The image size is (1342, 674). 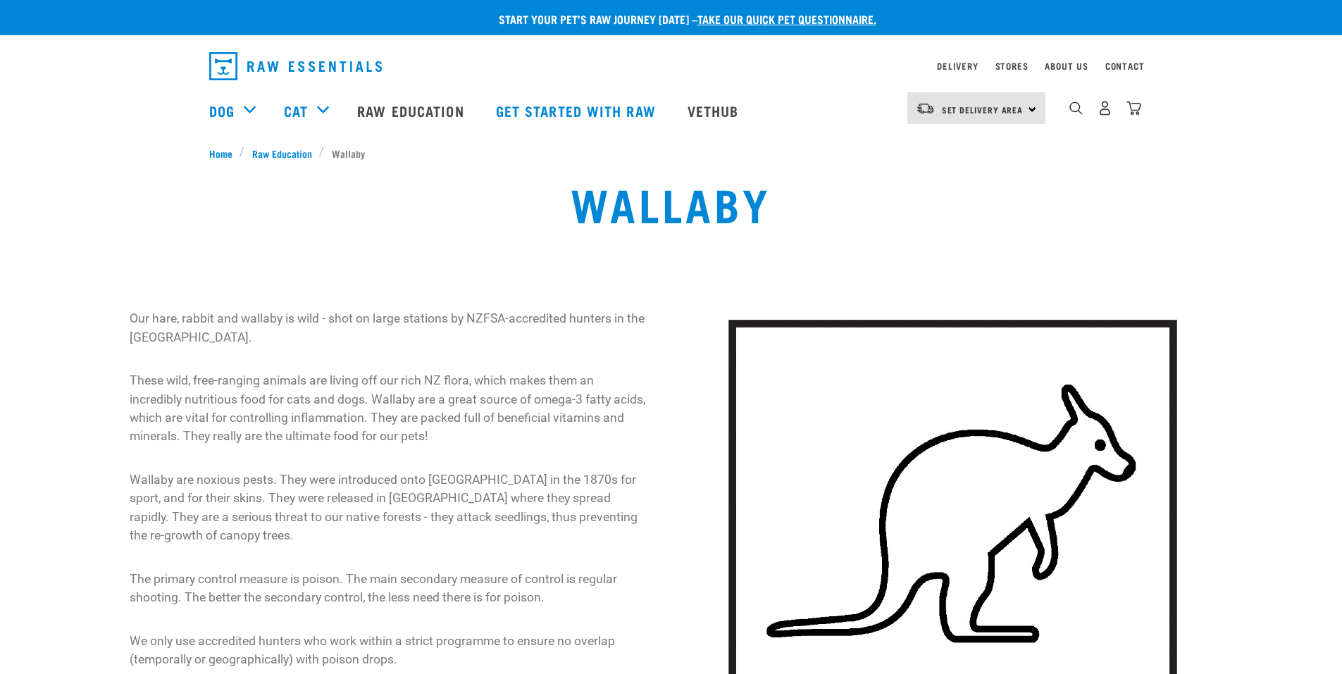 What do you see at coordinates (715, 111) in the screenshot?
I see `a: Vethub` at bounding box center [715, 111].